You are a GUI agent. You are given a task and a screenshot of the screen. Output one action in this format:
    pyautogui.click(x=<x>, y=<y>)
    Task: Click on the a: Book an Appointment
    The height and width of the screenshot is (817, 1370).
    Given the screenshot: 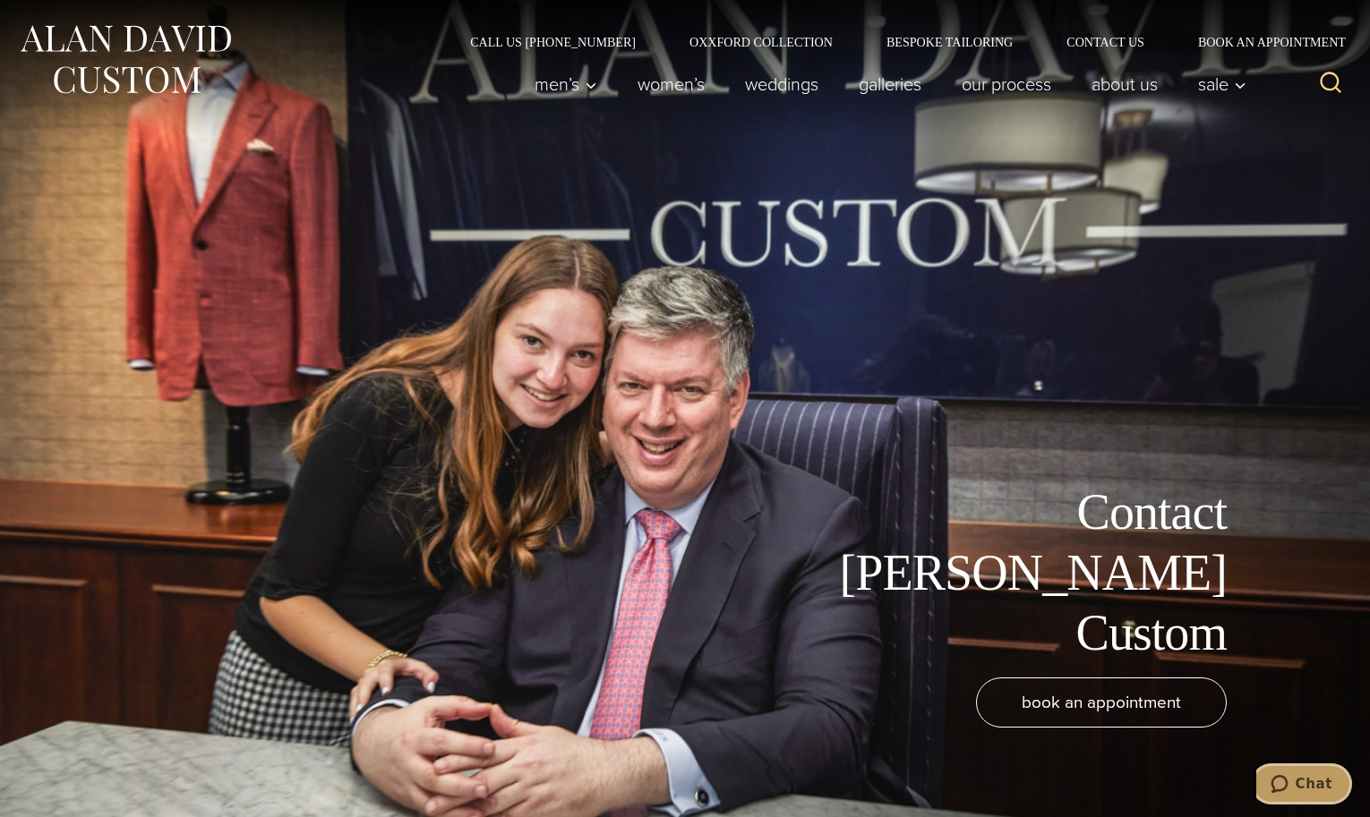 What is the action you would take?
    pyautogui.click(x=1262, y=42)
    